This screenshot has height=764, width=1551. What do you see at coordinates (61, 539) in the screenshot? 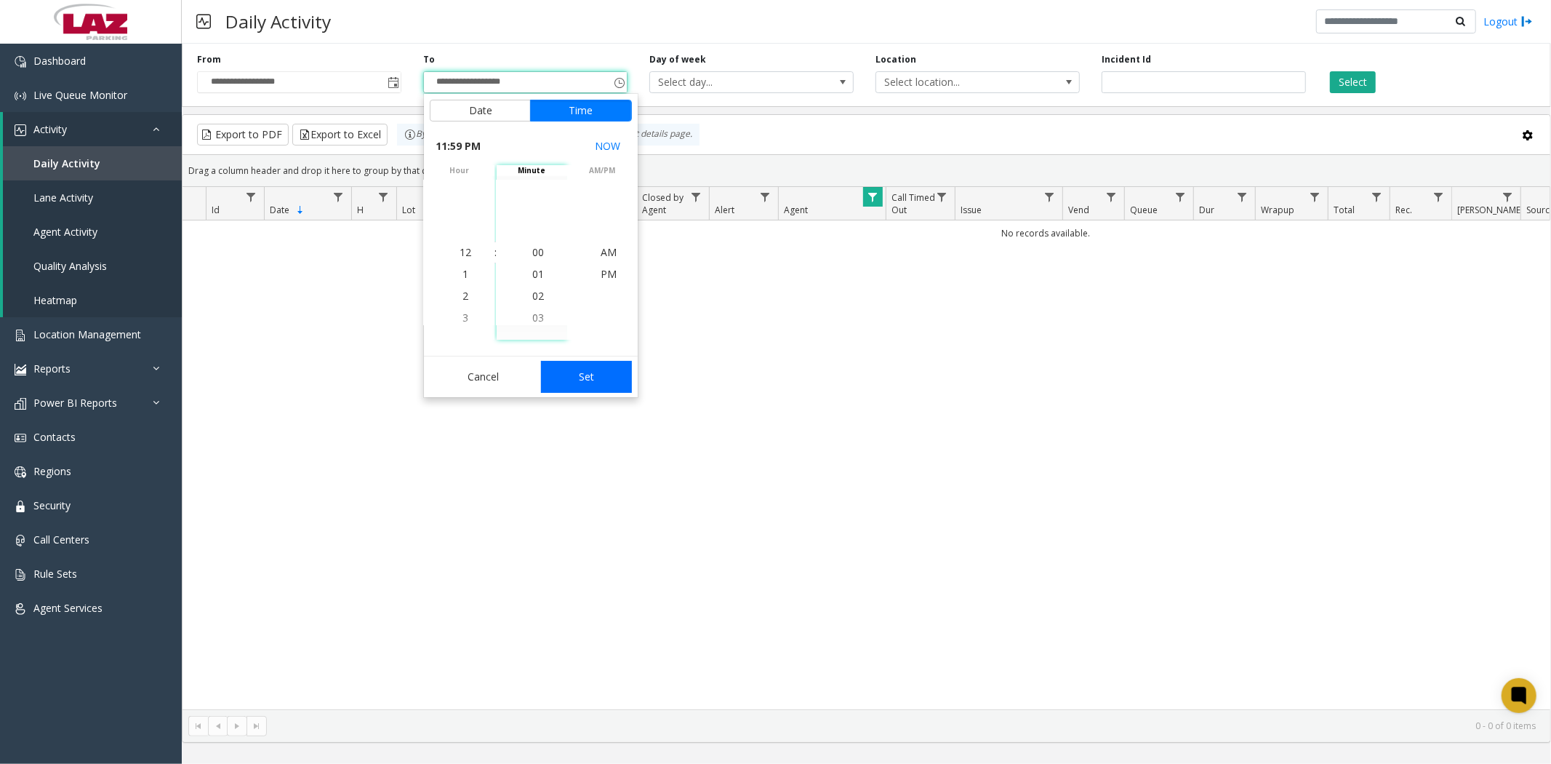
I see `span: Call Centers` at bounding box center [61, 539].